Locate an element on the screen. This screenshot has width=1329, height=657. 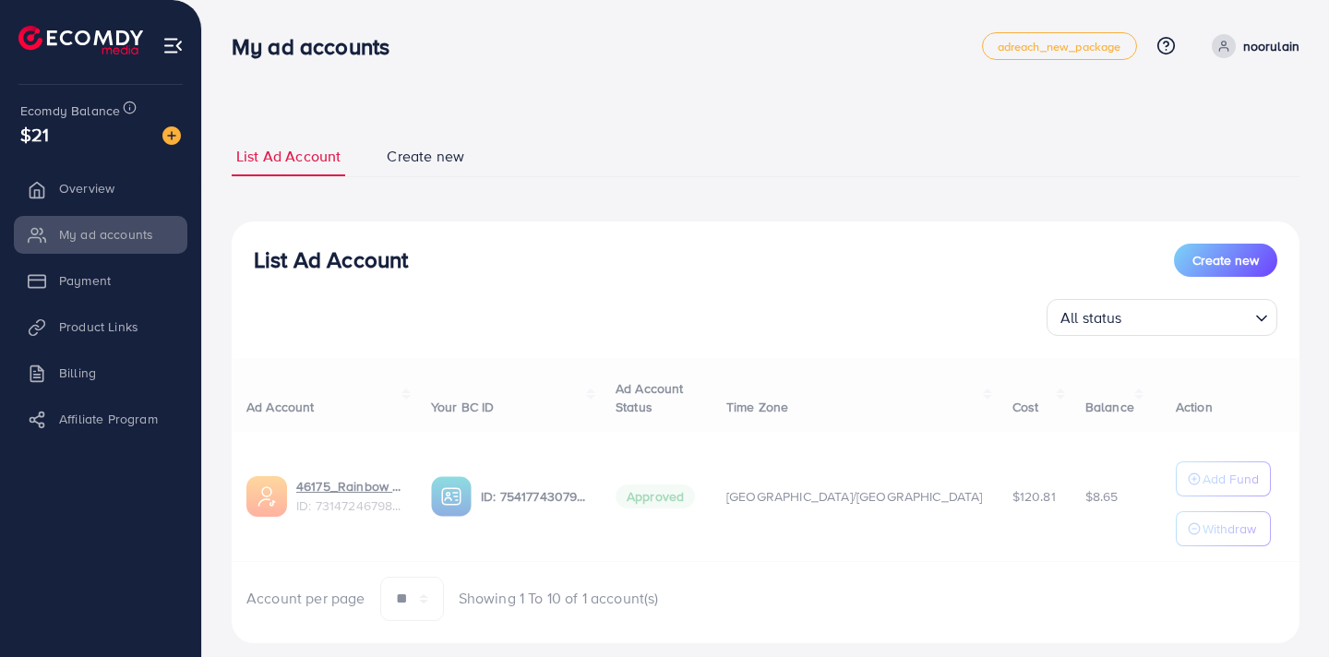
a: logo is located at coordinates (80, 40).